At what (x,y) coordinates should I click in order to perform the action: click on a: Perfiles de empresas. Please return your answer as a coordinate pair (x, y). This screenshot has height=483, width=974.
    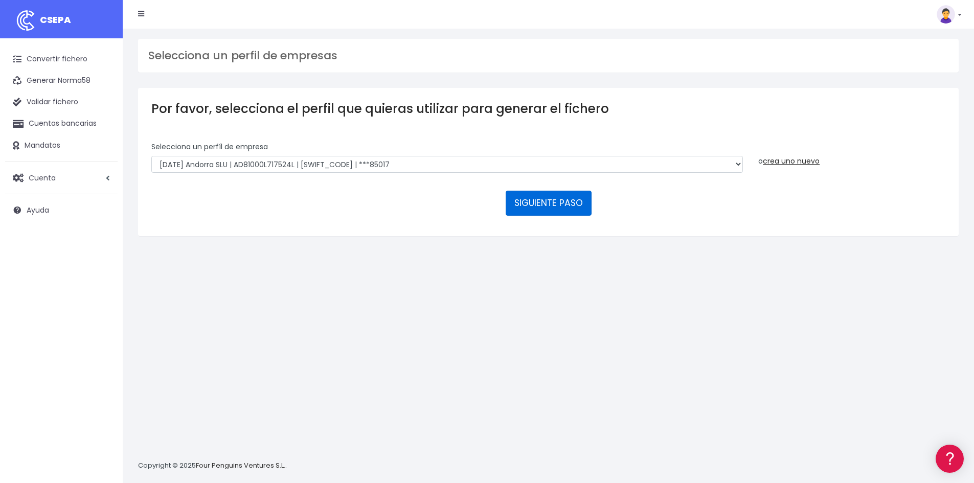
    Looking at the image, I should click on (102, 185).